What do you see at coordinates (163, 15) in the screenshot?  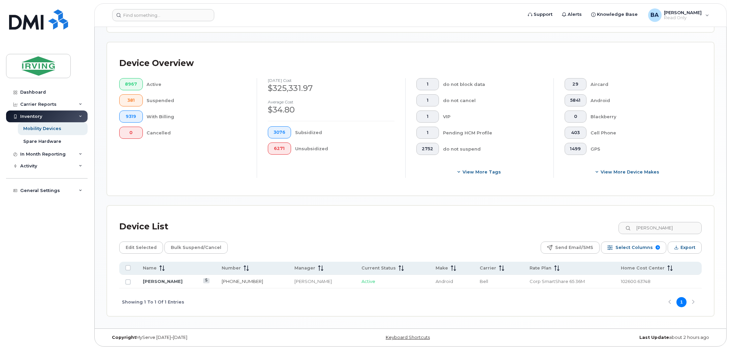 I see `input: Find something...` at bounding box center [163, 15].